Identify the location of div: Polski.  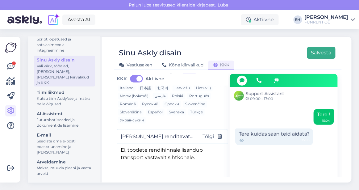
(178, 96).